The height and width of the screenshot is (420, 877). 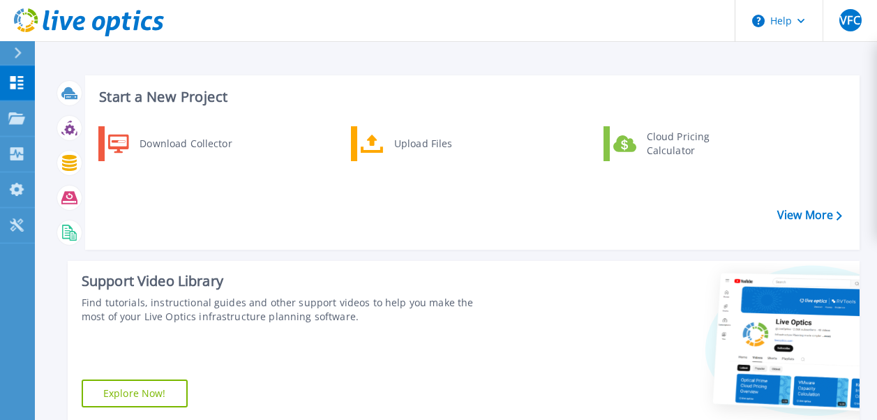 What do you see at coordinates (691, 144) in the screenshot?
I see `div: Cloud Pricing Calculator` at bounding box center [691, 144].